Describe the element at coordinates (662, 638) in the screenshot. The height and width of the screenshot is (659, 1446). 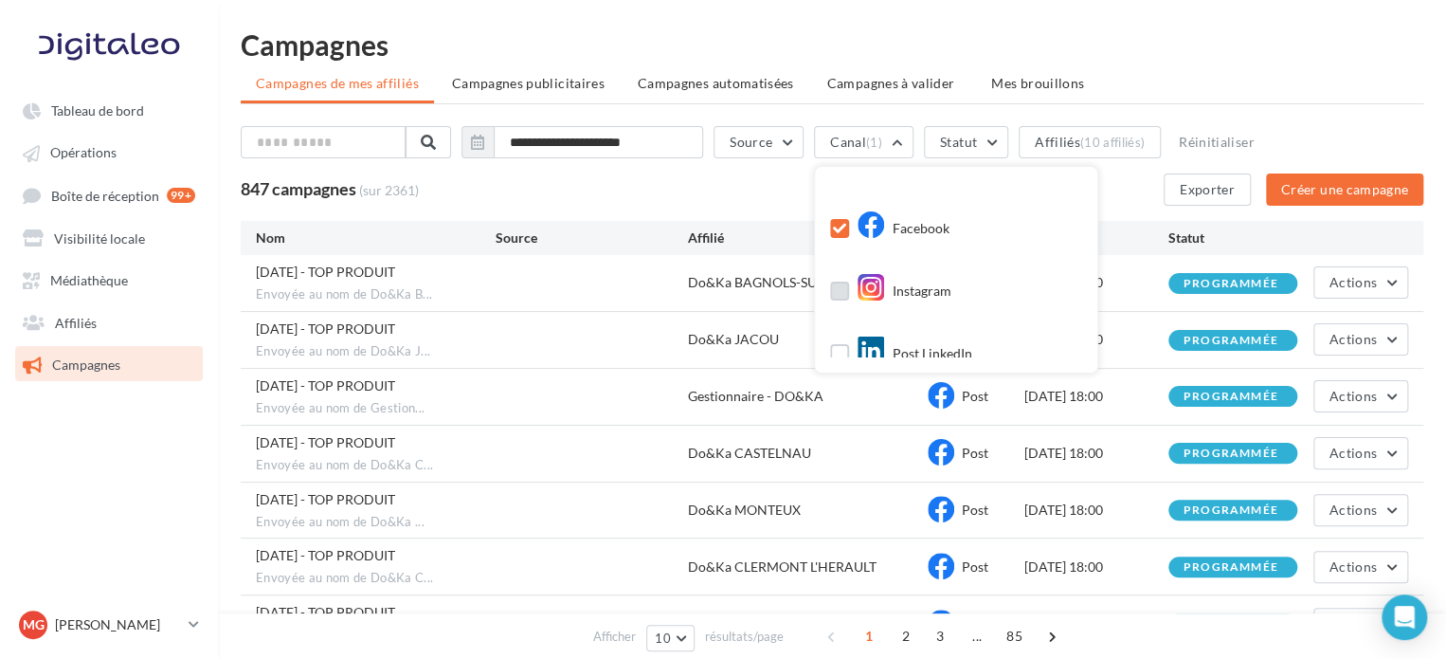
I see `span: 10` at that location.